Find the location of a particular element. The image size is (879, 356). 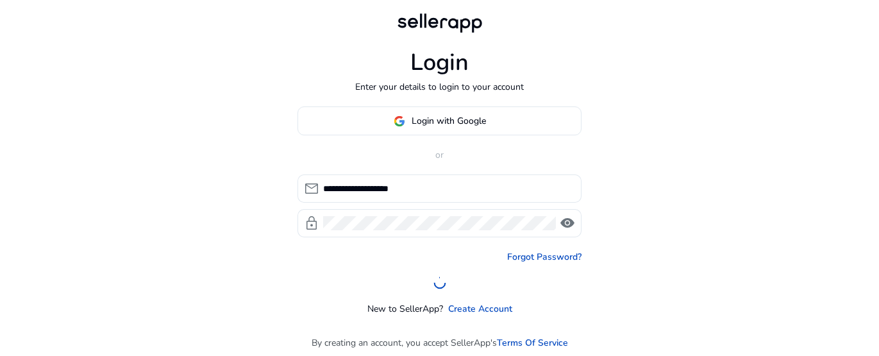

button: Login with Google is located at coordinates (439, 121).